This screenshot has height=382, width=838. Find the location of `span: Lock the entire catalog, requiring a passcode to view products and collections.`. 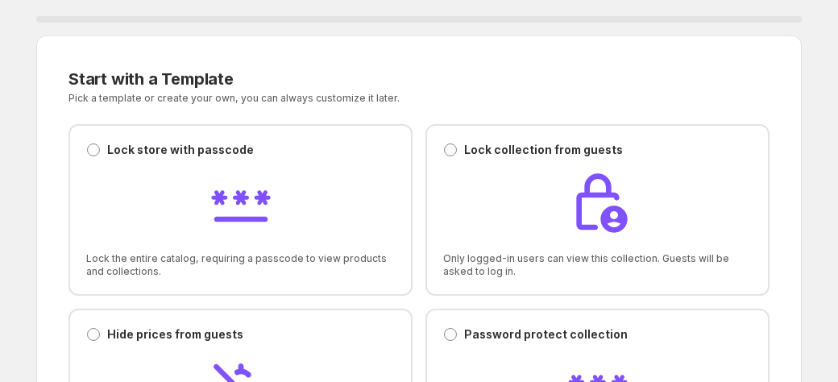

span: Lock the entire catalog, requiring a passcode to view products and collections. is located at coordinates (240, 265).